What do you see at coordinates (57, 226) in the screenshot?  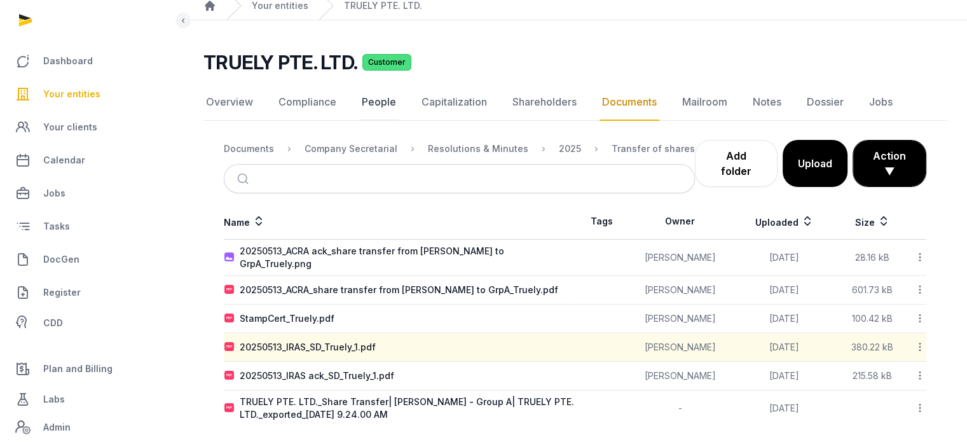 I see `span: Tasks` at bounding box center [57, 226].